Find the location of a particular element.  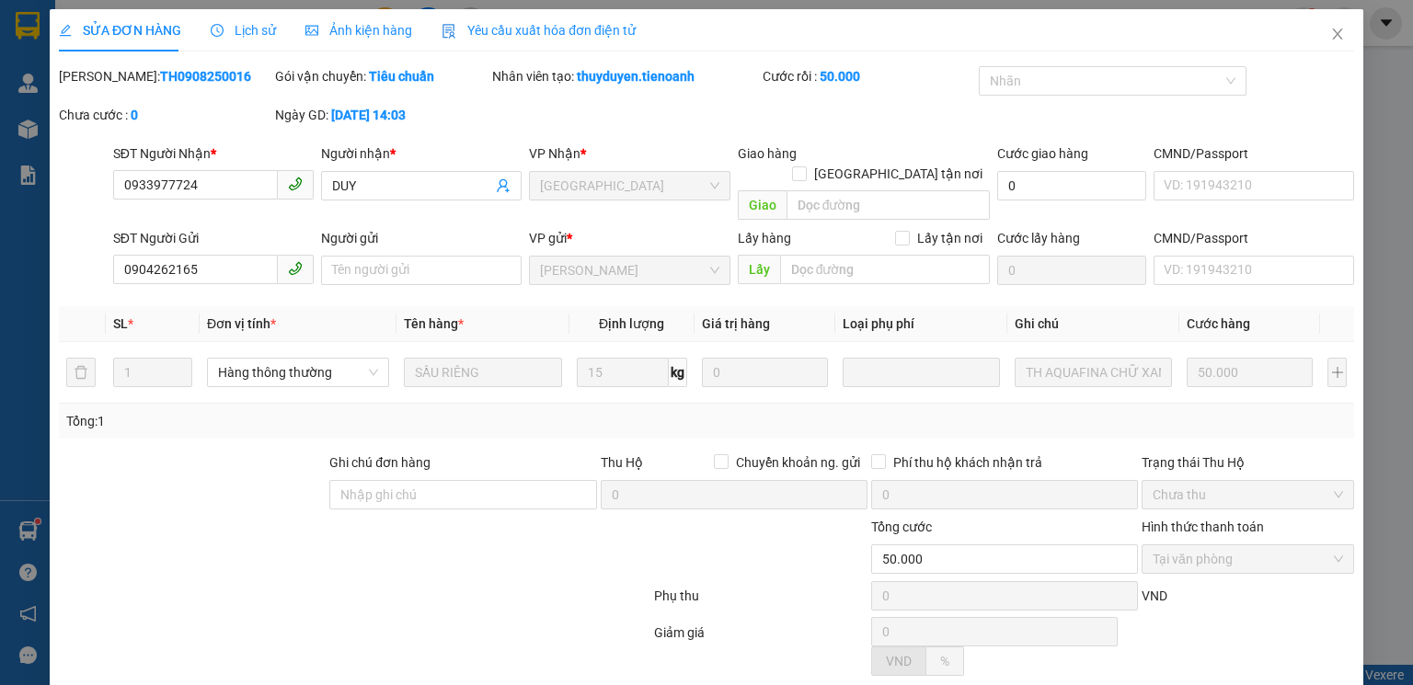

label: Cước lấy hàng is located at coordinates (1039, 238).